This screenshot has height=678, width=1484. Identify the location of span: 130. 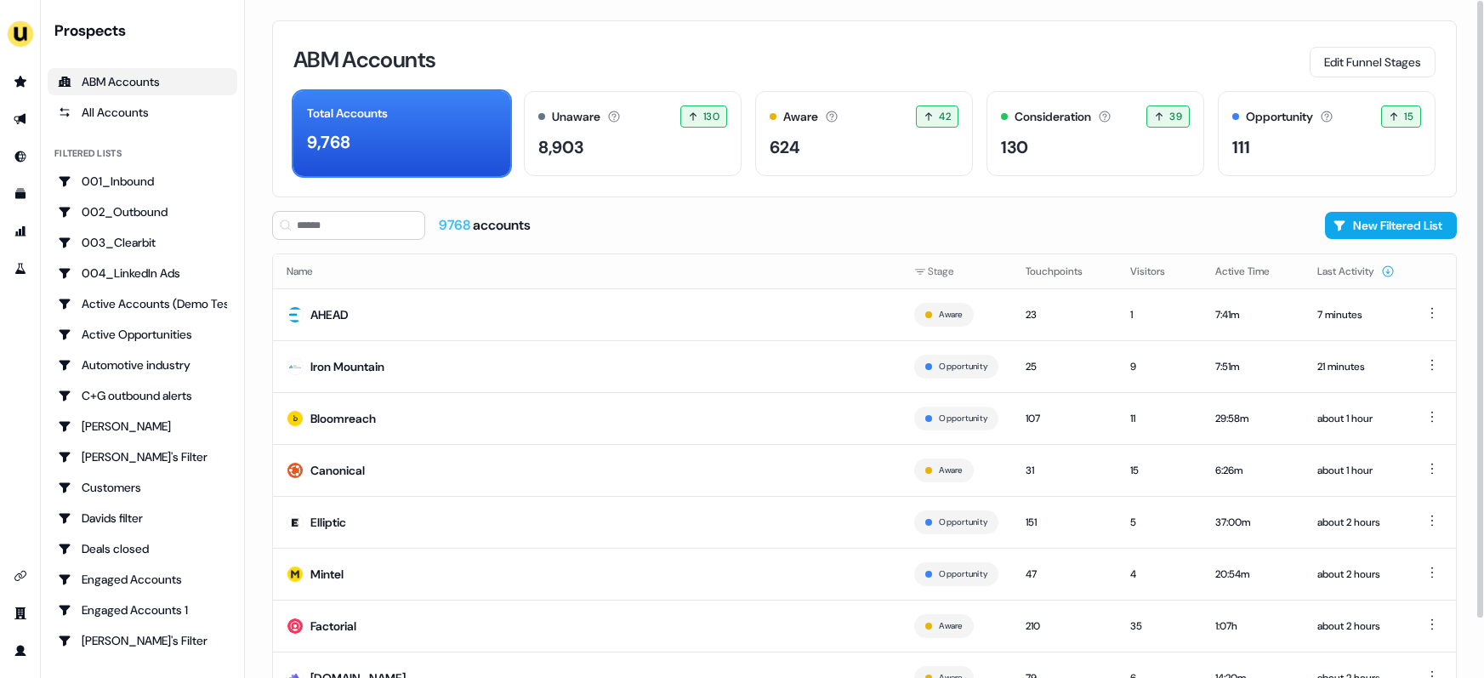
(711, 117).